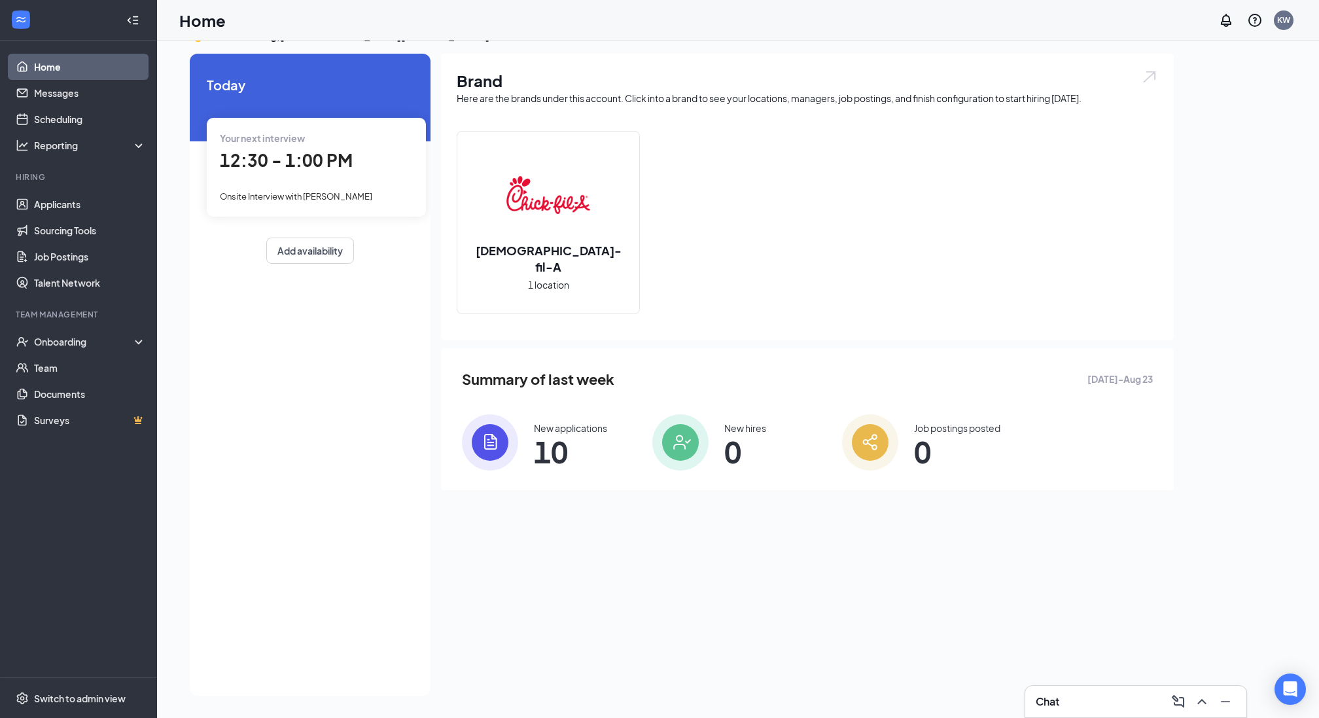 The width and height of the screenshot is (1319, 718). Describe the element at coordinates (745, 428) in the screenshot. I see `div: New hires` at that location.